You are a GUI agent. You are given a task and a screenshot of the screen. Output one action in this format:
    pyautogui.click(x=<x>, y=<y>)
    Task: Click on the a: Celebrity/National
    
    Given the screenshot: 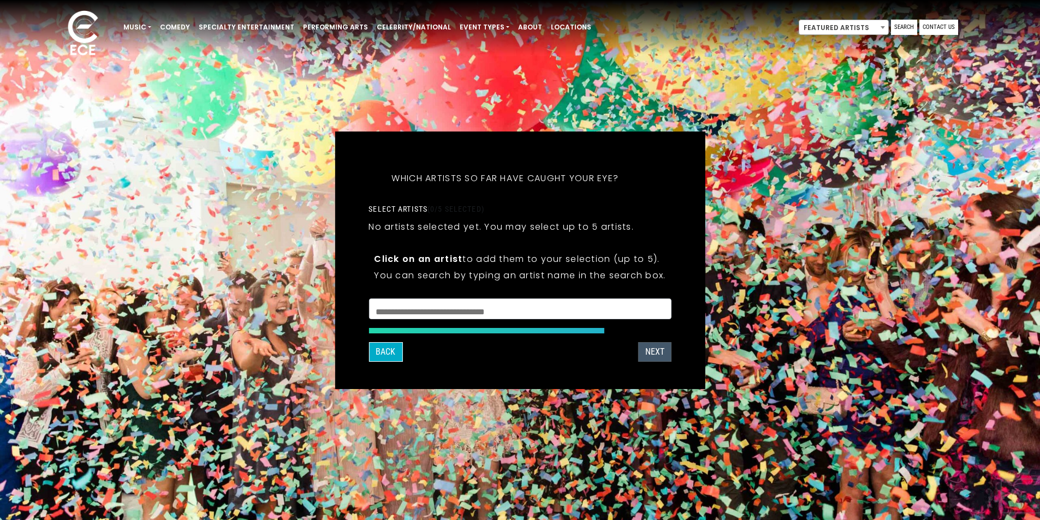 What is the action you would take?
    pyautogui.click(x=414, y=27)
    